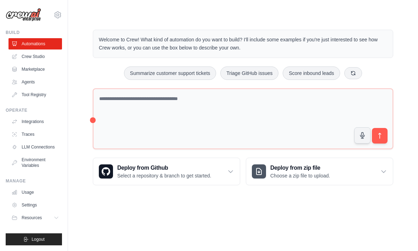  I want to click on a: Integrations, so click(35, 122).